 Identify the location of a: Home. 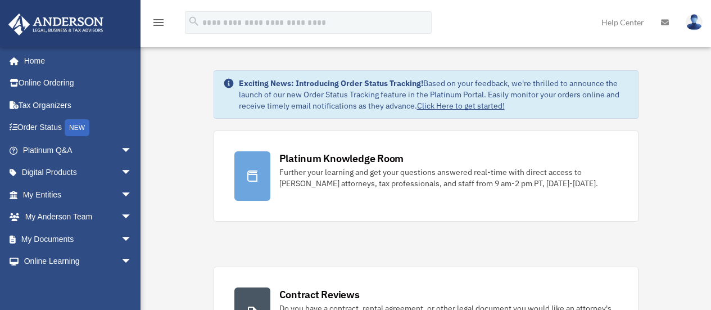
(75, 61).